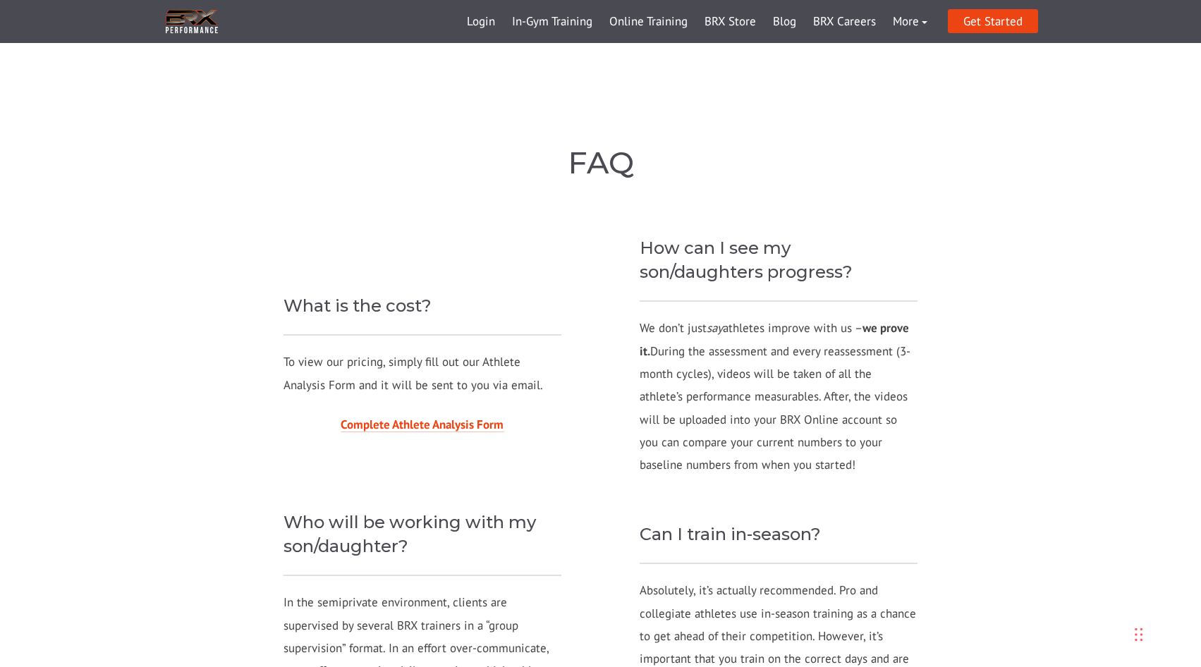 The width and height of the screenshot is (1201, 667). I want to click on a: BRX Careers, so click(844, 22).